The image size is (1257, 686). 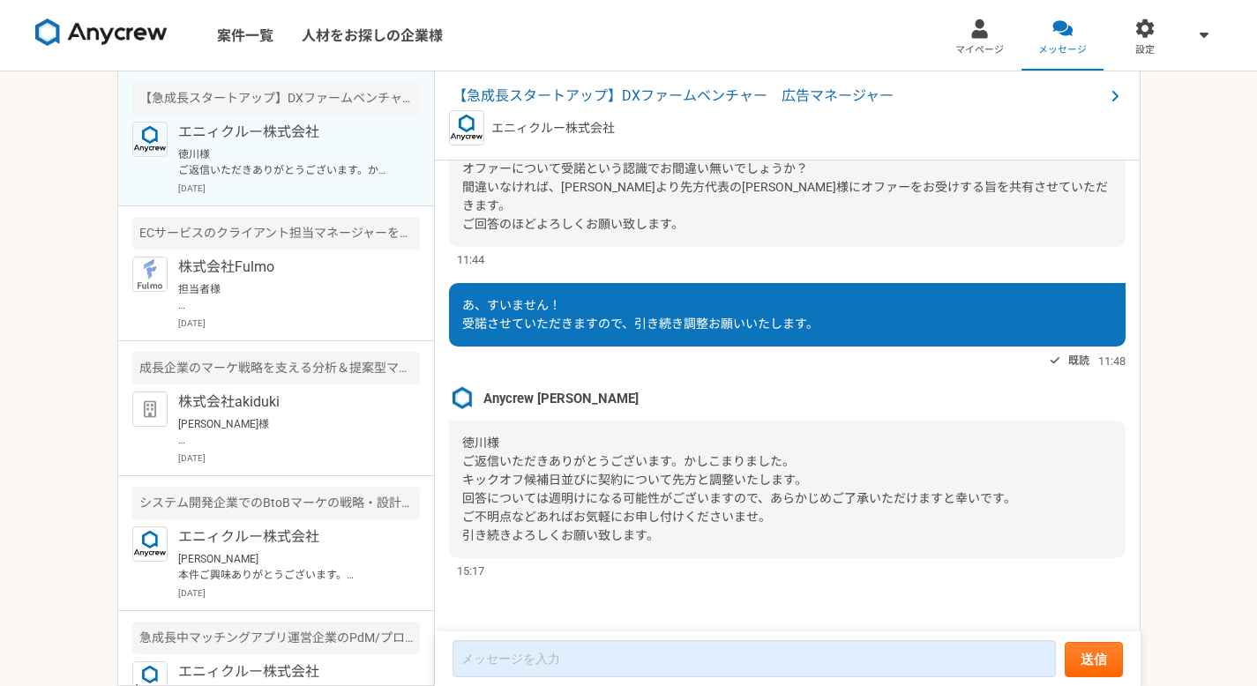 What do you see at coordinates (778, 96) in the screenshot?
I see `span: 【急成長スタートアップ】DXファームベンチャー 広告マネージャー` at bounding box center [778, 96].